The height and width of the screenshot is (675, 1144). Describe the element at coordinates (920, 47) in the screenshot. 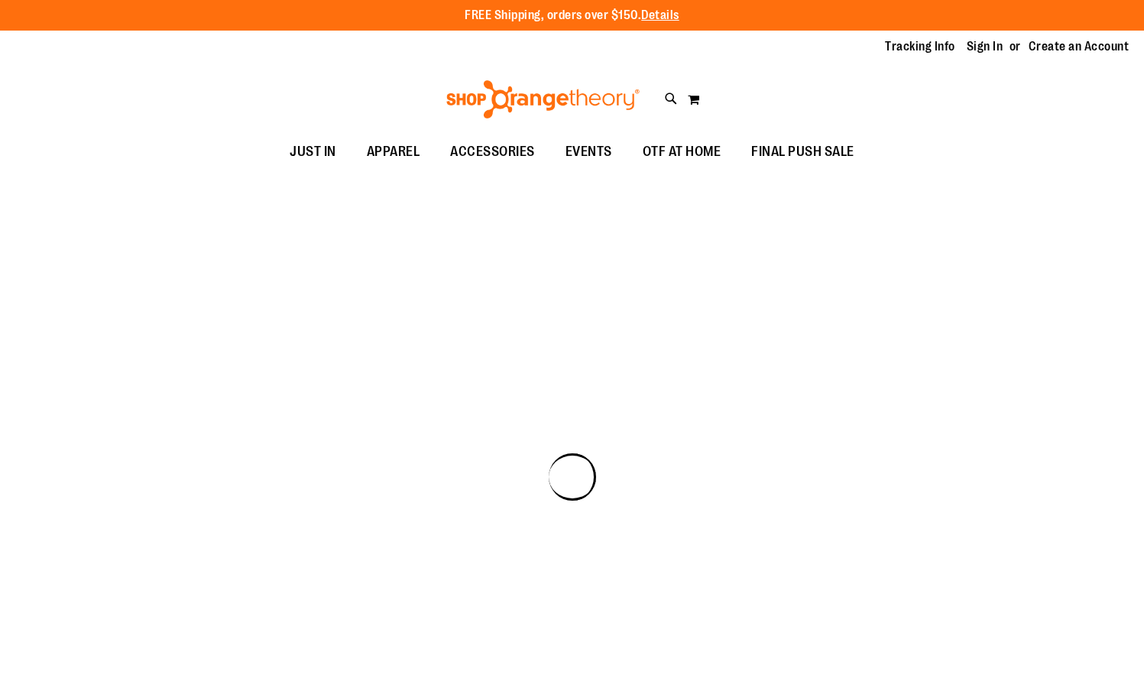

I see `a: Tracking Info` at that location.